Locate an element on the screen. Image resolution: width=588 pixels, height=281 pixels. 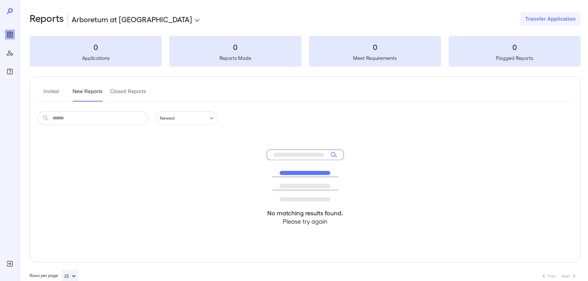
h5: Reports Made is located at coordinates (235, 58).